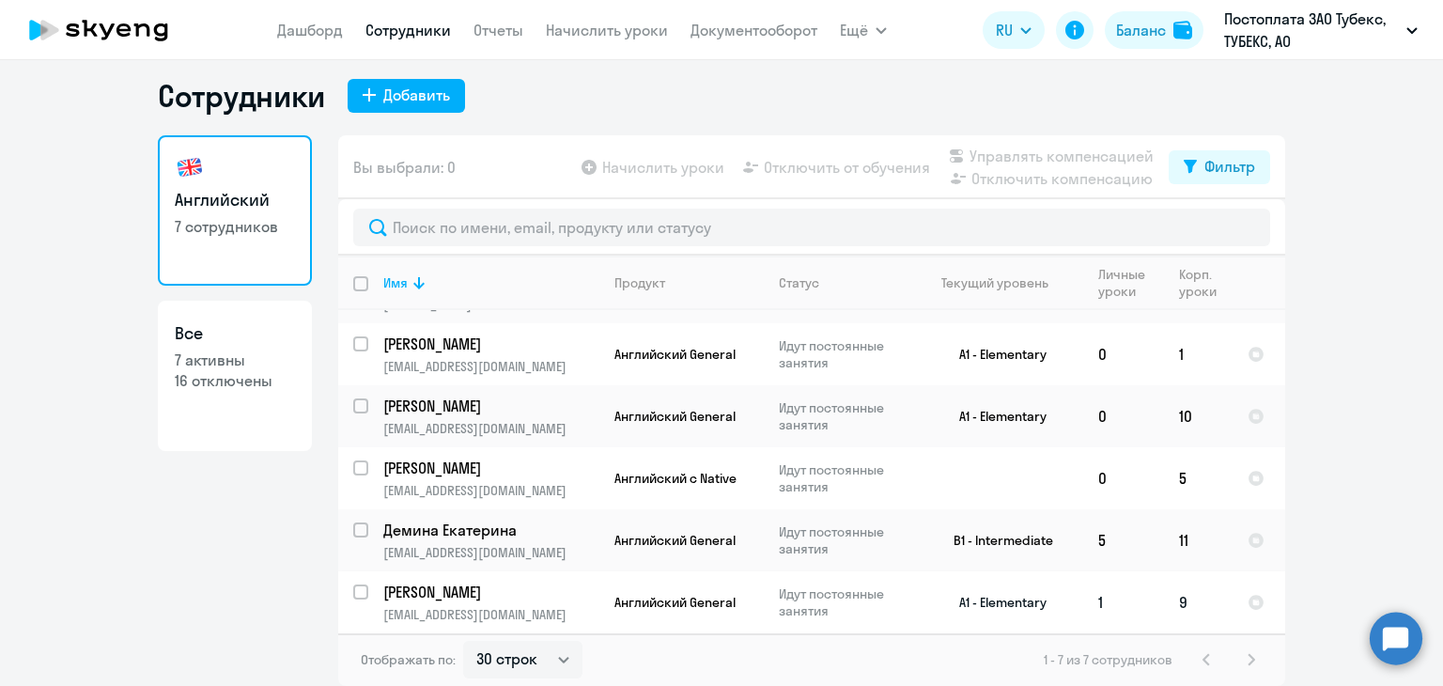  Describe the element at coordinates (408, 660) in the screenshot. I see `span: Отображать по:` at that location.